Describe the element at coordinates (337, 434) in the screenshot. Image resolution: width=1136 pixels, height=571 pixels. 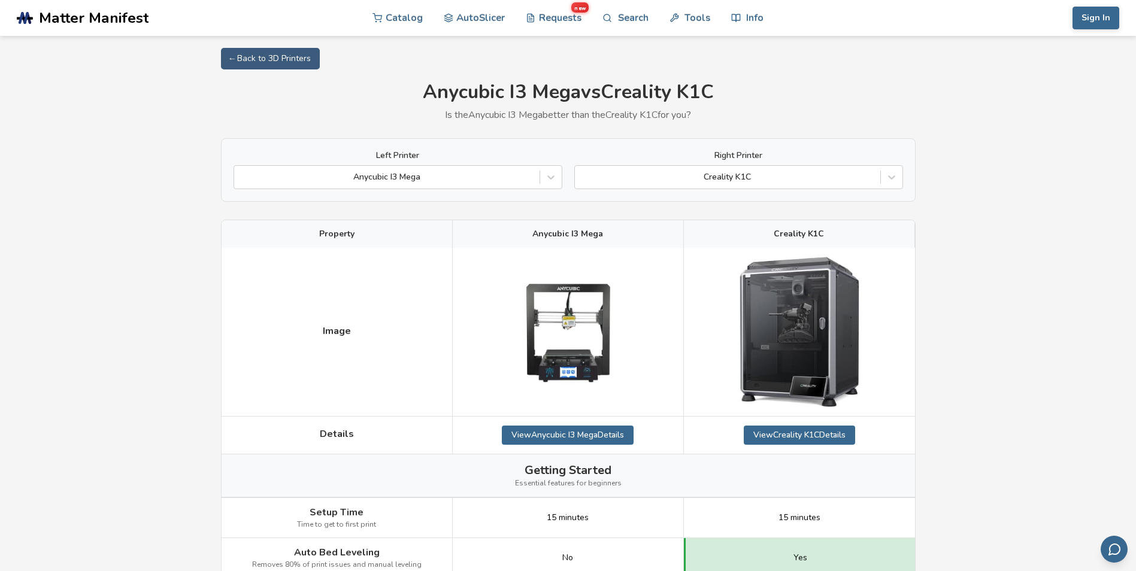
I see `span: Details` at that location.